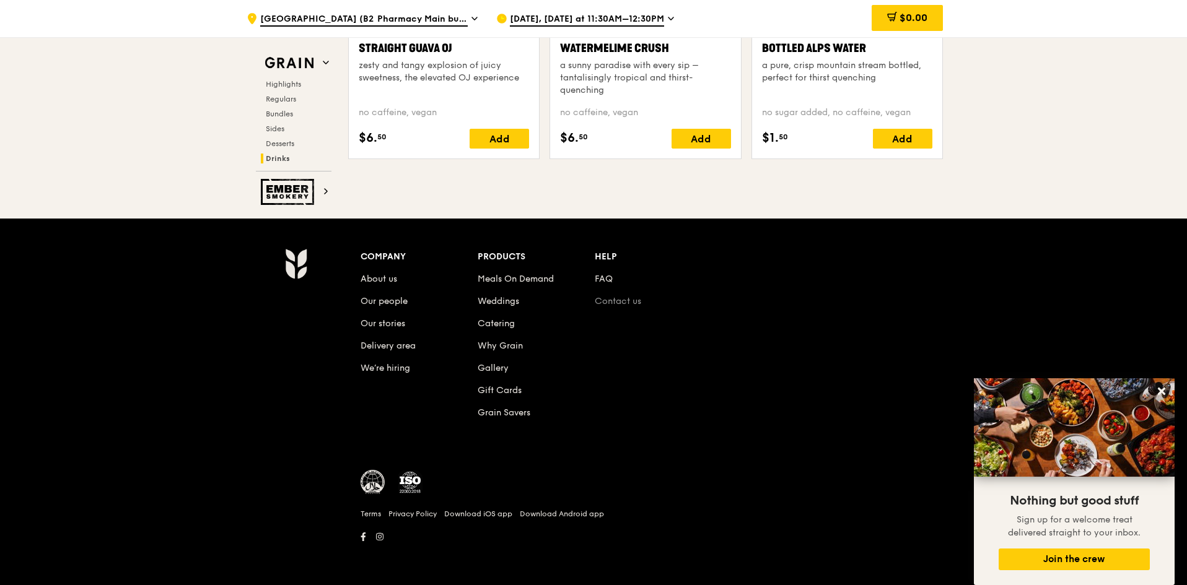 The image size is (1187, 585). I want to click on span: Sign up for a welcome treat delivered straight to your inbox., so click(1074, 527).